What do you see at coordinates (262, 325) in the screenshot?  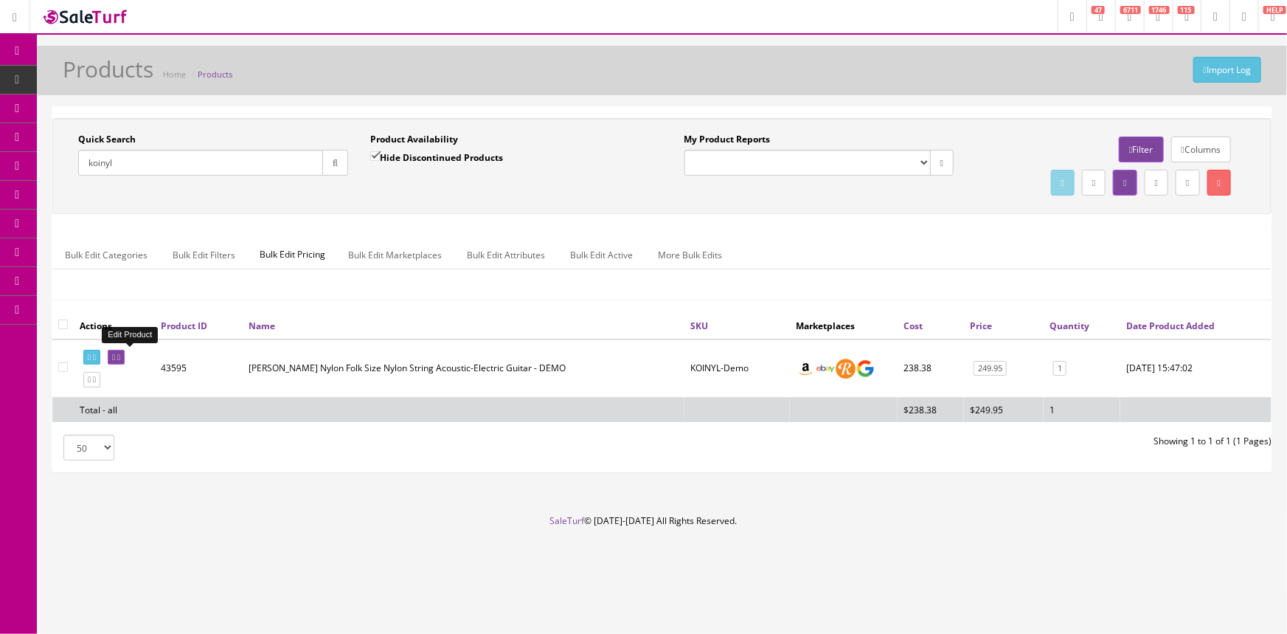 I see `a: Name` at bounding box center [262, 325].